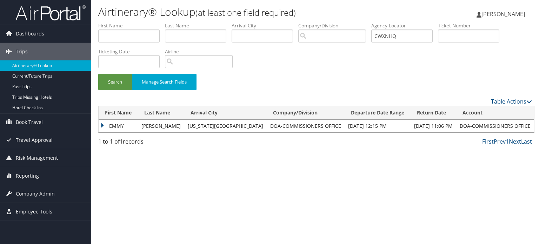 The width and height of the screenshot is (539, 244). What do you see at coordinates (161, 113) in the screenshot?
I see `th: Last Name: activate to sort column ascending` at bounding box center [161, 113].